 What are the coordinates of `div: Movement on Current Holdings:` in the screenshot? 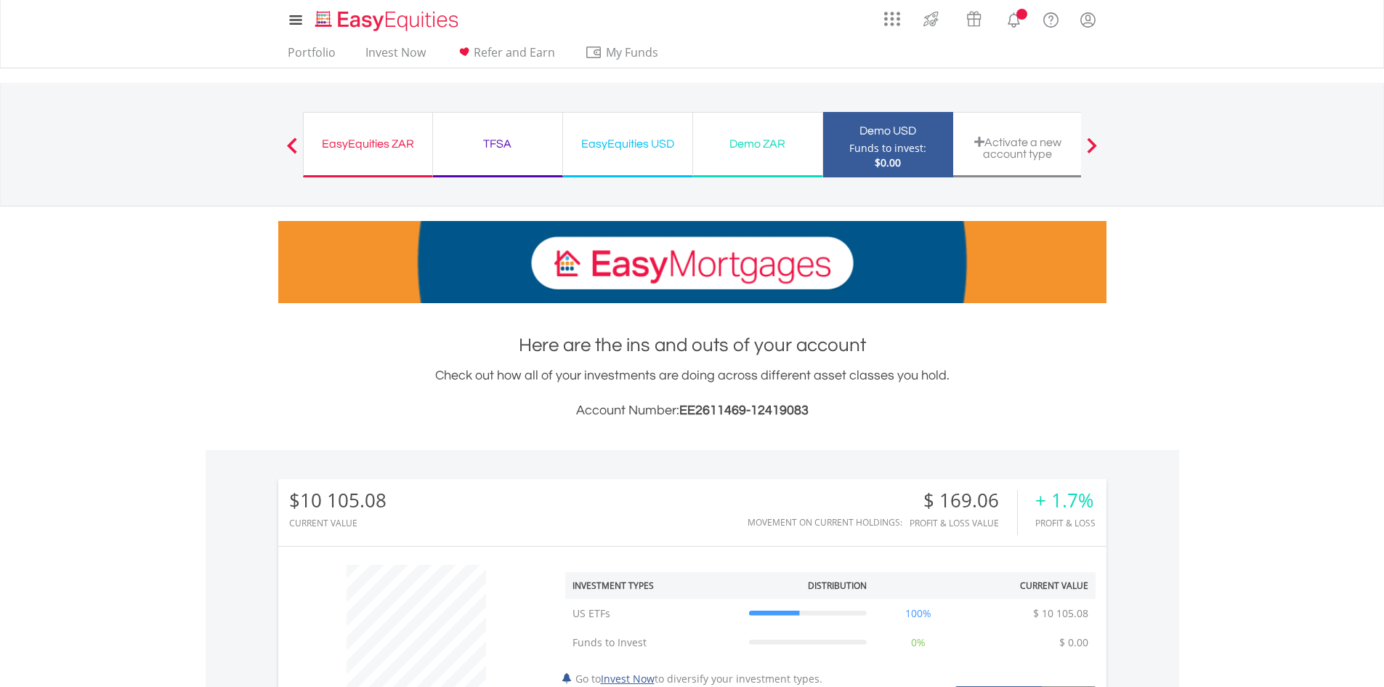 It's located at (825, 522).